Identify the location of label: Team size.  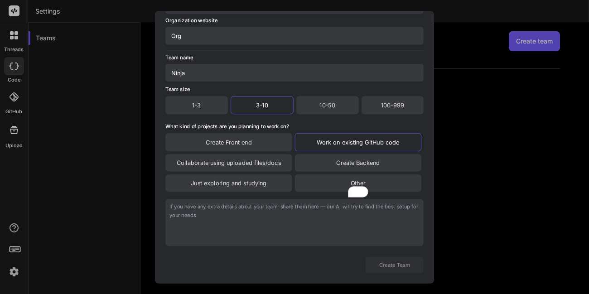
(178, 89).